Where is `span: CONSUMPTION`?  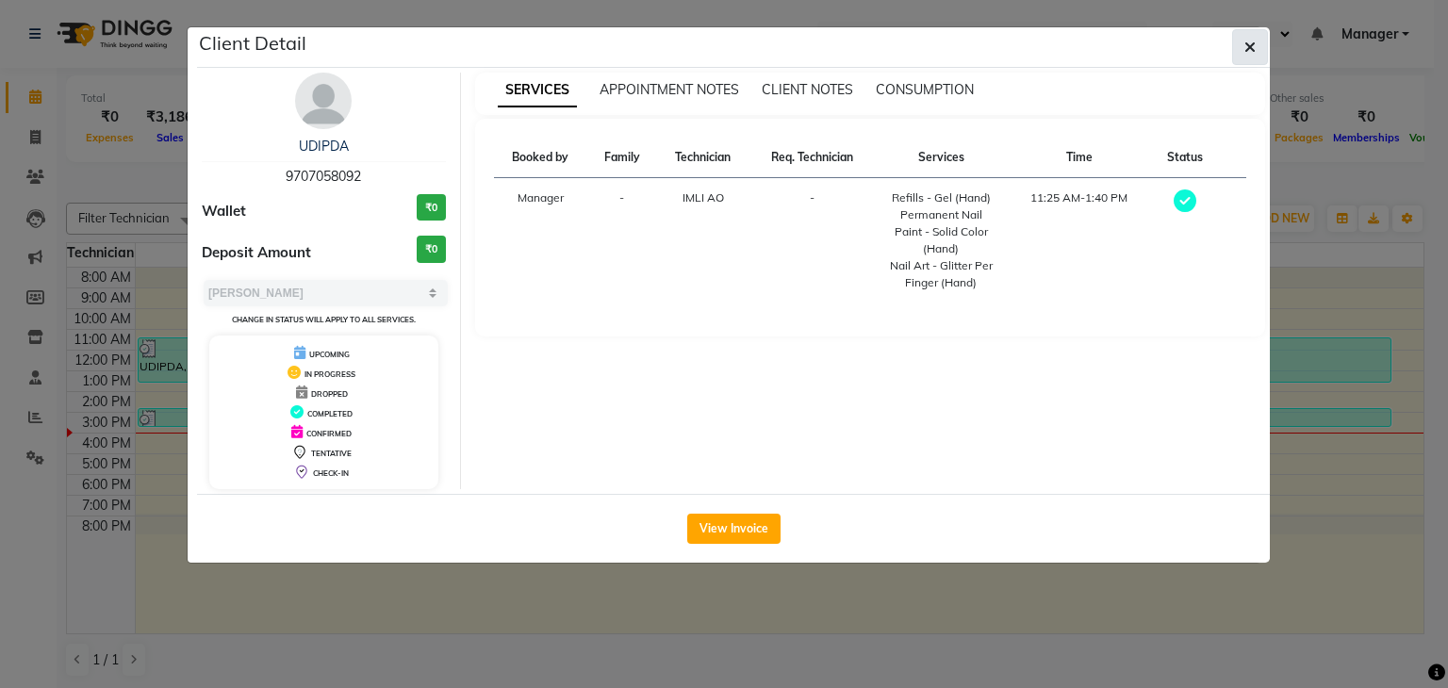 span: CONSUMPTION is located at coordinates (925, 90).